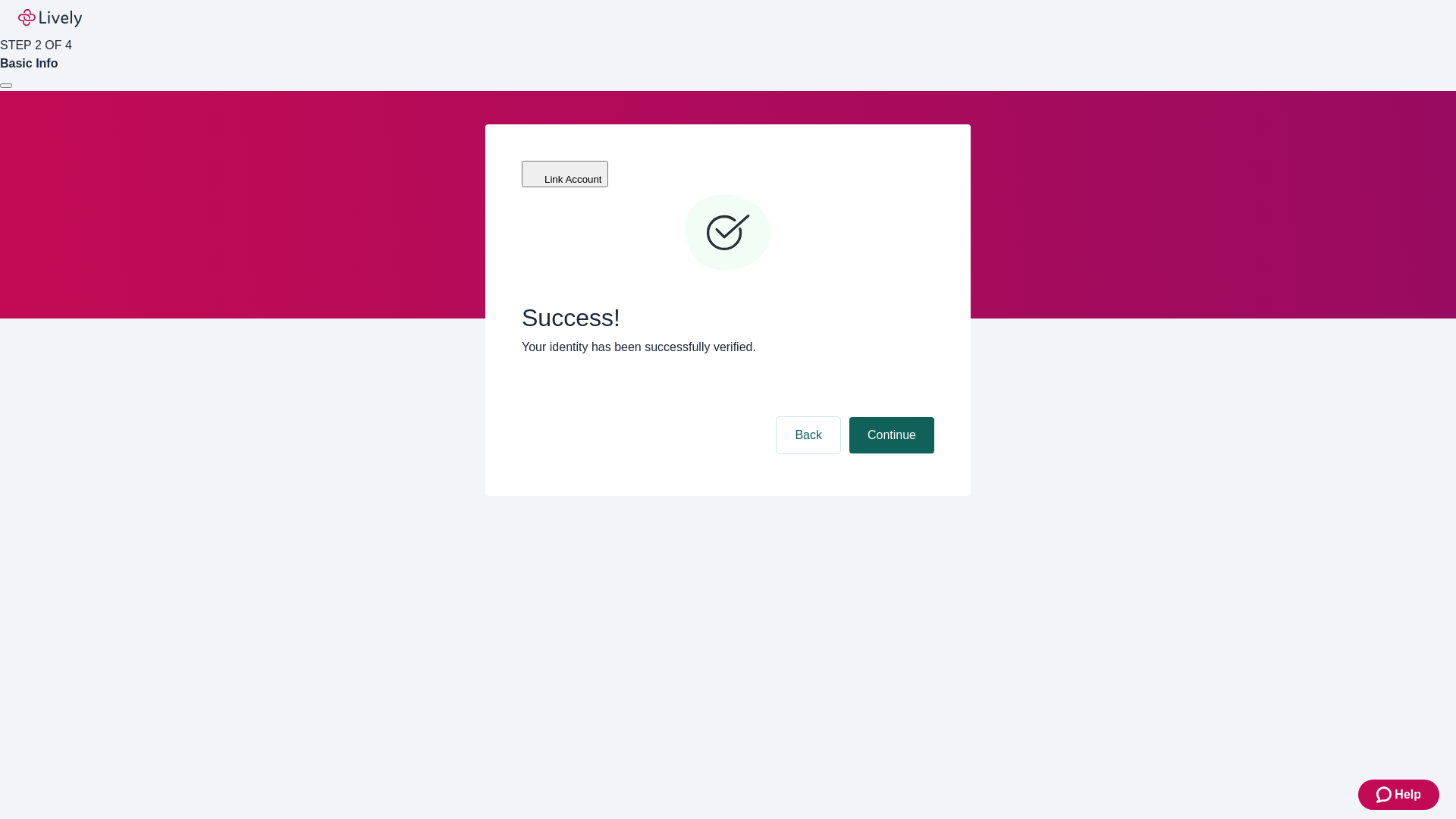  Describe the element at coordinates (728, 318) in the screenshot. I see `span: Success!` at that location.